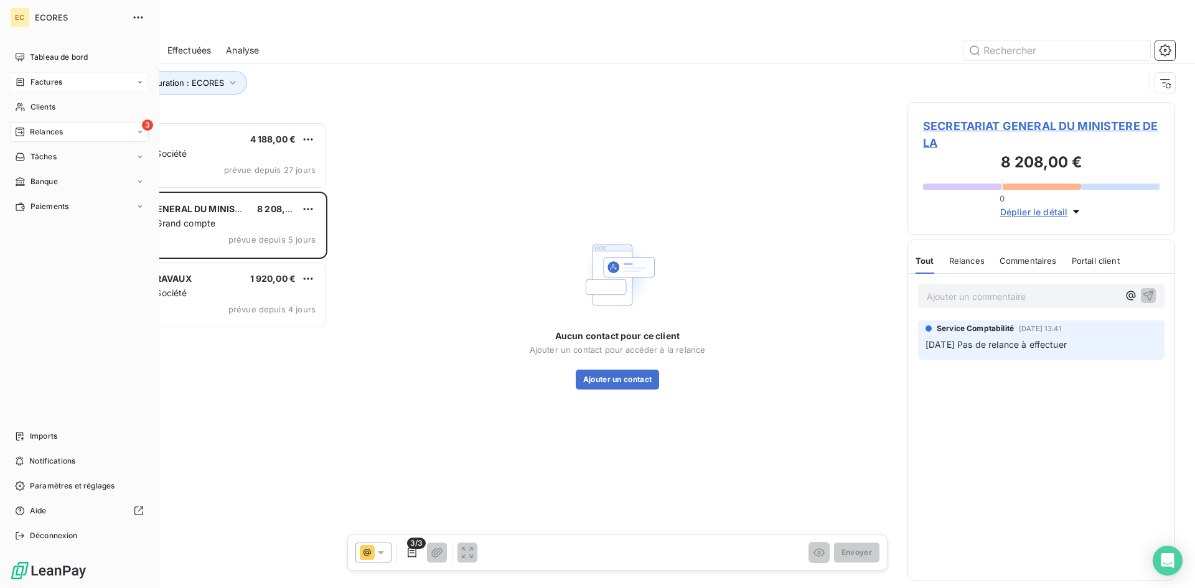  Describe the element at coordinates (43, 107) in the screenshot. I see `span: Clients` at that location.